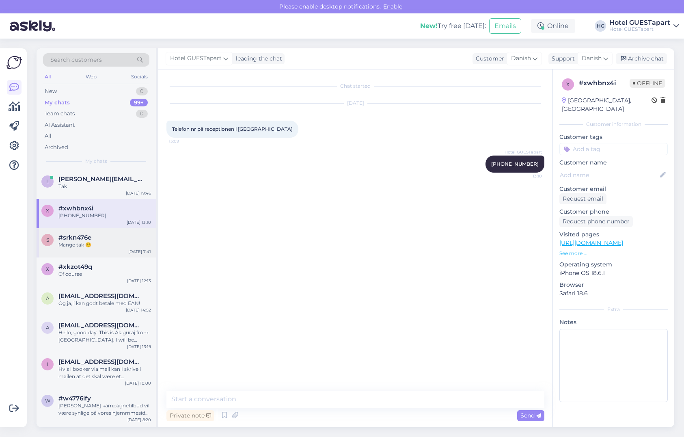 The width and height of the screenshot is (684, 437). I want to click on p: Operating system, so click(613, 264).